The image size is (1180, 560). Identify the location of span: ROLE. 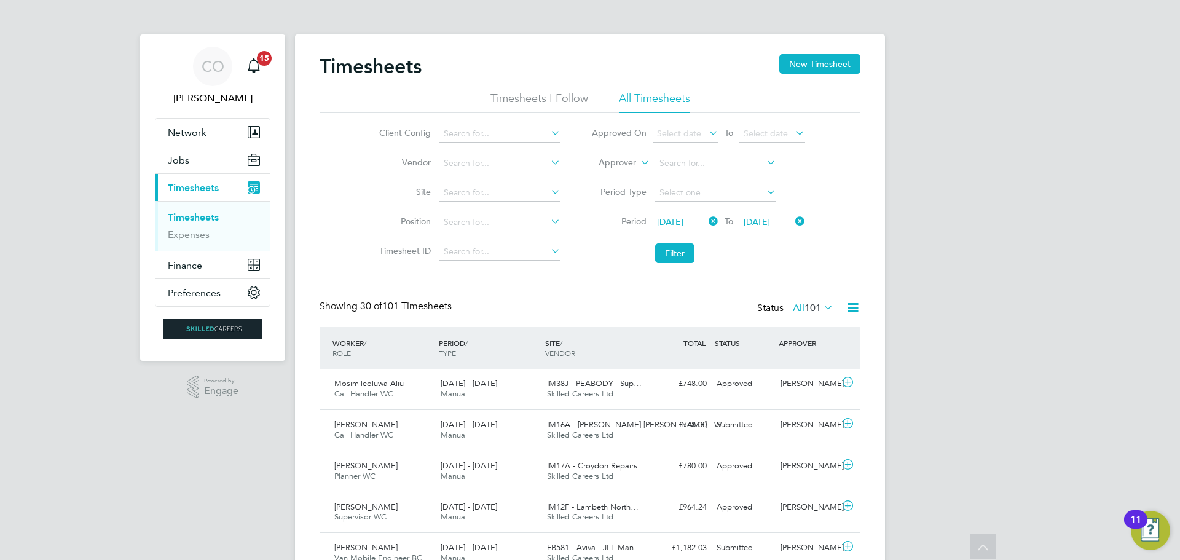
(342, 353).